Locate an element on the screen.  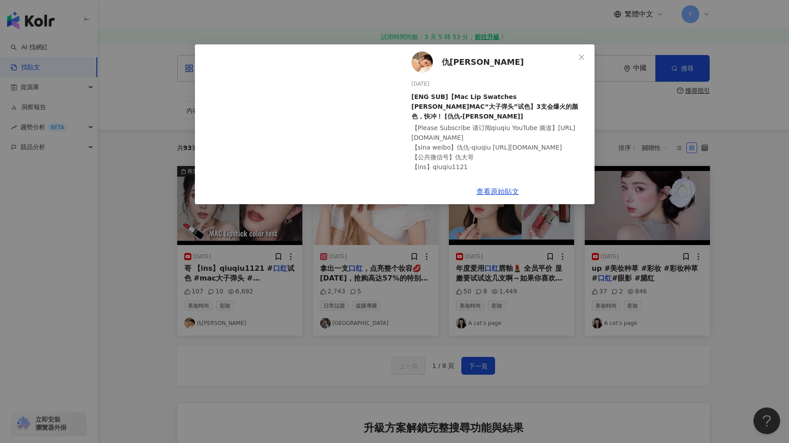
button: Close is located at coordinates (581, 57).